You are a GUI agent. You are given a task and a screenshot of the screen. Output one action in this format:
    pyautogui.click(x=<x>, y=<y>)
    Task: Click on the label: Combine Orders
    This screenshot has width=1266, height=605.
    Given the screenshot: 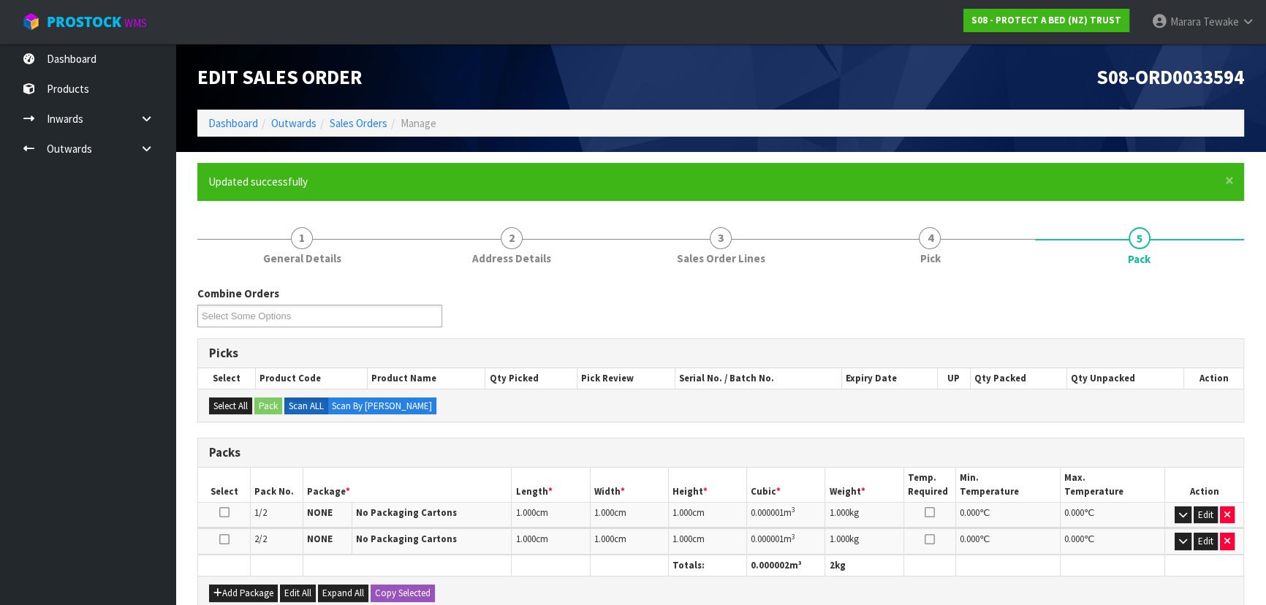 What is the action you would take?
    pyautogui.click(x=238, y=293)
    